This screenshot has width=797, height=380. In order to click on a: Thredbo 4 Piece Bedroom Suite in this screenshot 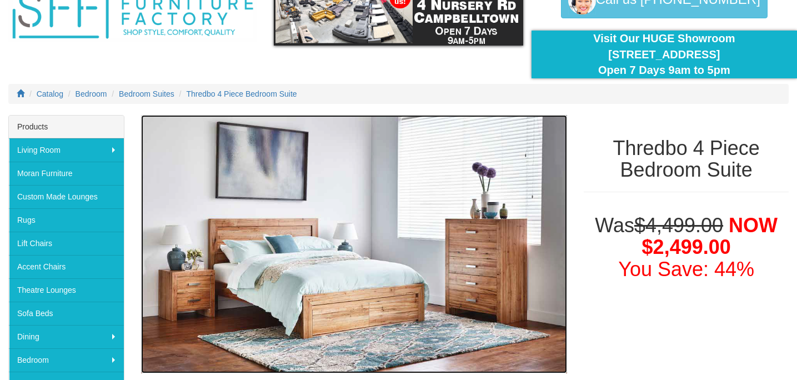, I will do `click(241, 94)`.